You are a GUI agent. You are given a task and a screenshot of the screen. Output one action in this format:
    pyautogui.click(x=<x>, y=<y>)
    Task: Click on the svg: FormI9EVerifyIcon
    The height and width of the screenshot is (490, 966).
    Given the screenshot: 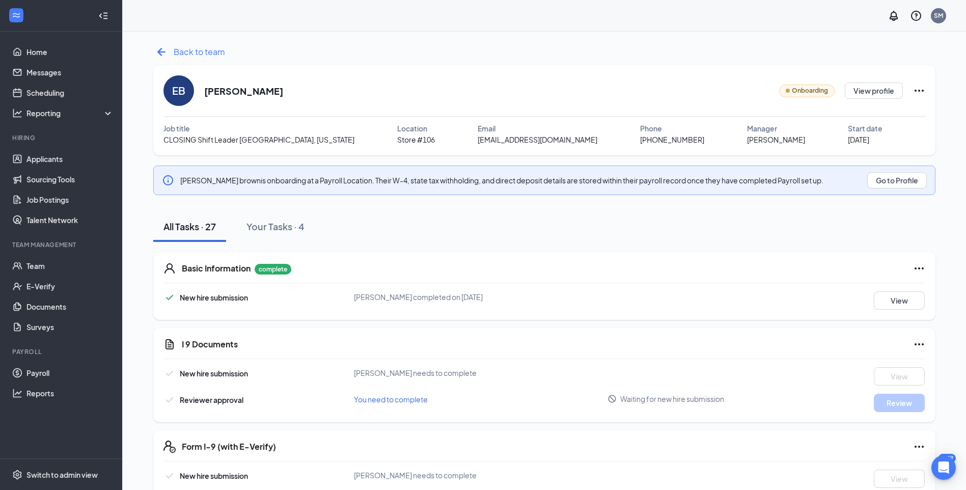 What is the action you would take?
    pyautogui.click(x=170, y=447)
    